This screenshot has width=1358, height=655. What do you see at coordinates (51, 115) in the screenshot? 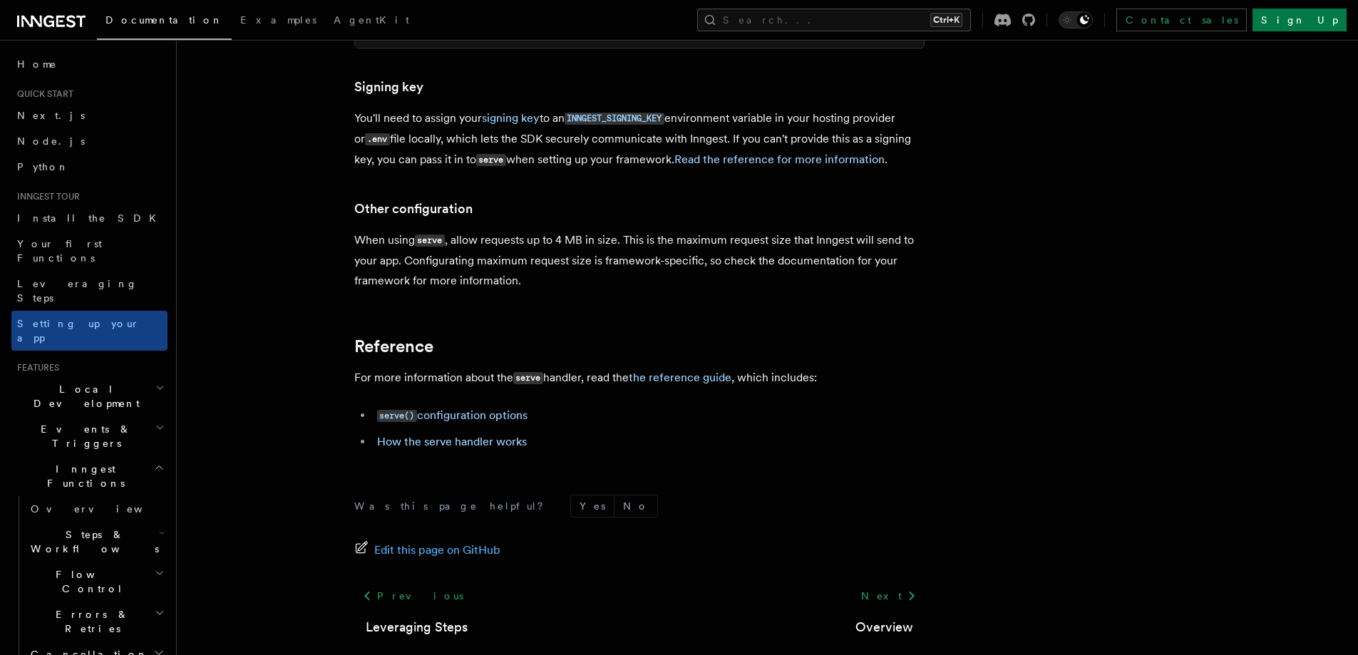
I see `span: Next.js` at bounding box center [51, 115].